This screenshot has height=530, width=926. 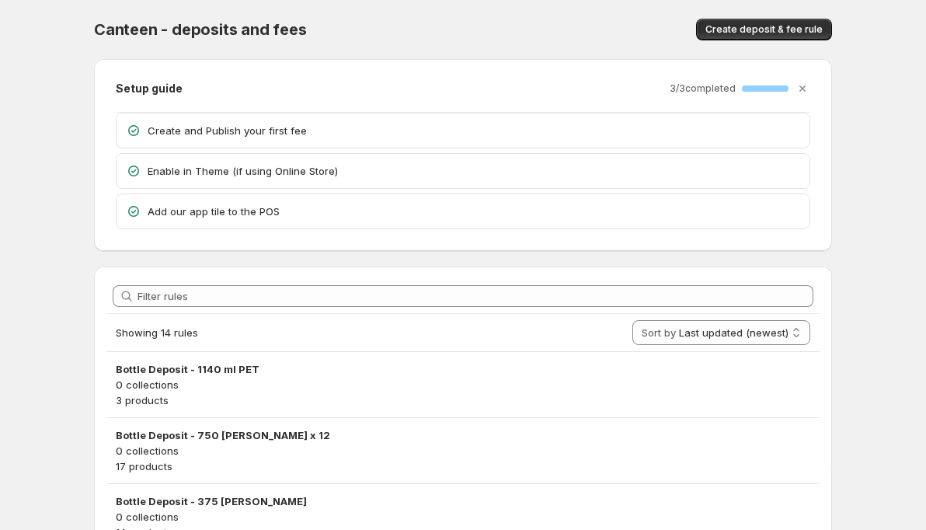 What do you see at coordinates (702, 89) in the screenshot?
I see `p: 3 / 3 completed` at bounding box center [702, 89].